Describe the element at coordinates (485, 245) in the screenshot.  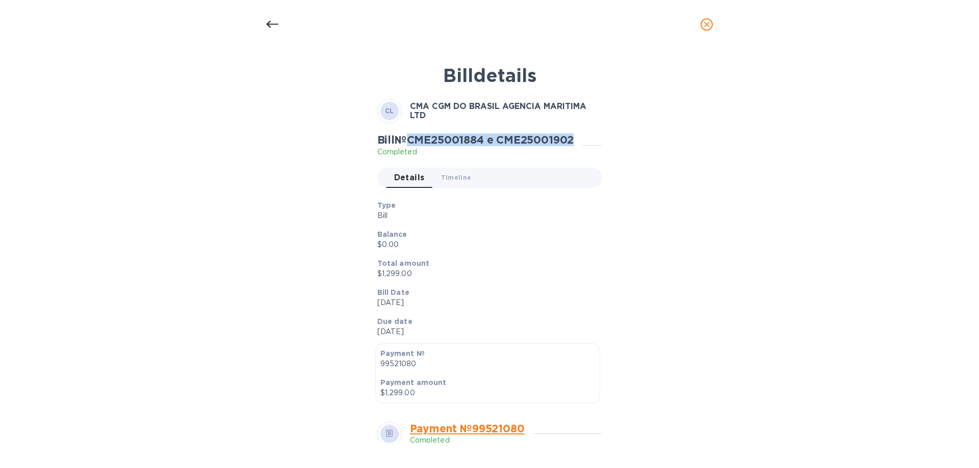
I see `p: $0.00` at that location.